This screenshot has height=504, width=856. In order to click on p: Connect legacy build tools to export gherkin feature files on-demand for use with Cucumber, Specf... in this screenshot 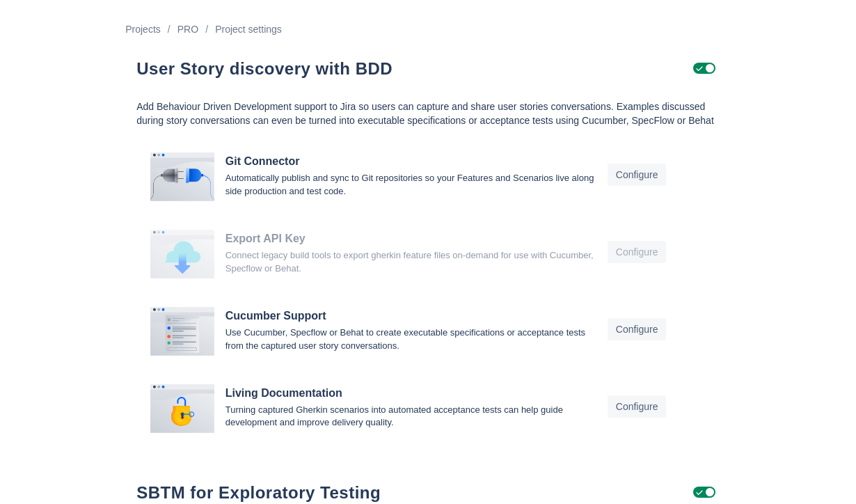, I will do `click(411, 262)`.